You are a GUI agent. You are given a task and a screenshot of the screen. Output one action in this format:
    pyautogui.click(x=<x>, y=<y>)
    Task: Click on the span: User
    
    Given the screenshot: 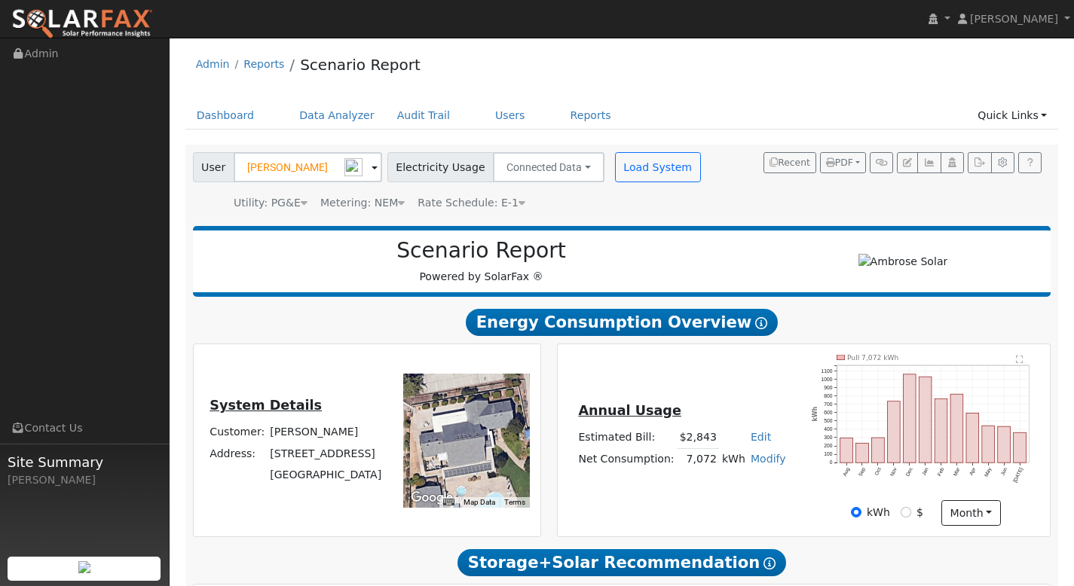 What is the action you would take?
    pyautogui.click(x=213, y=167)
    